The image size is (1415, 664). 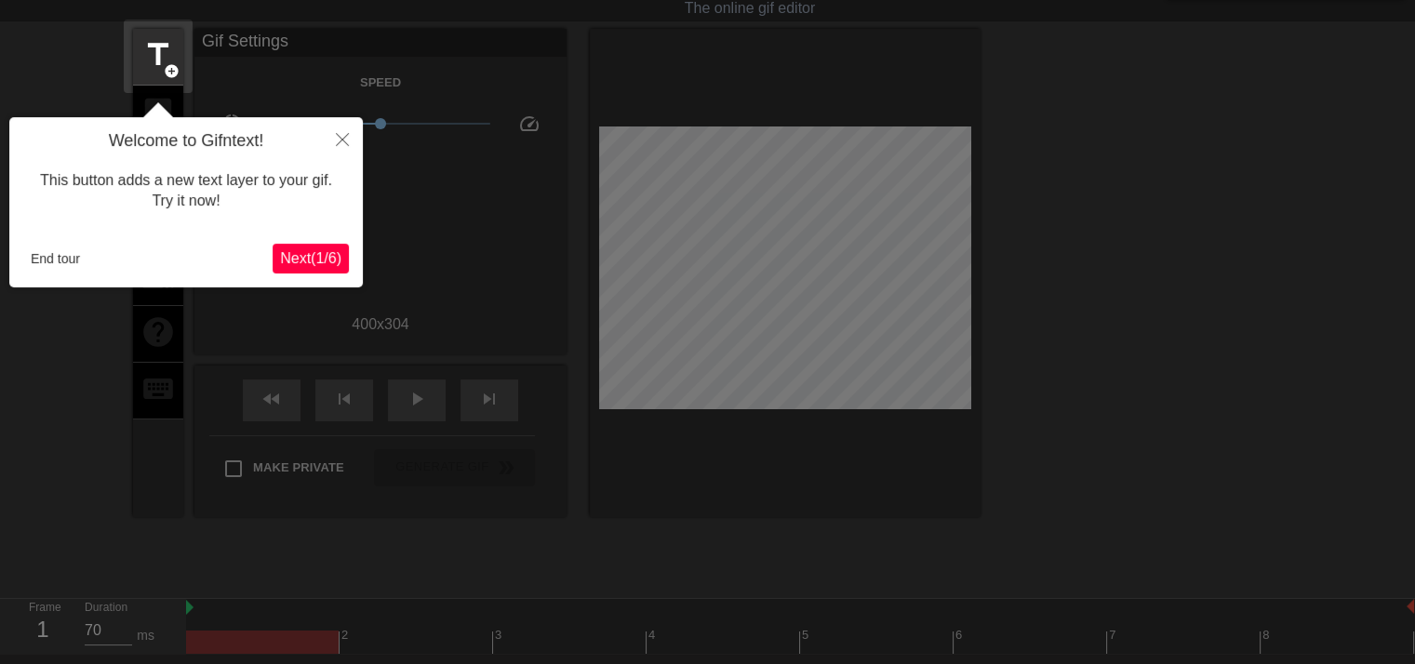 What do you see at coordinates (311, 259) in the screenshot?
I see `button: Next` at bounding box center [311, 259].